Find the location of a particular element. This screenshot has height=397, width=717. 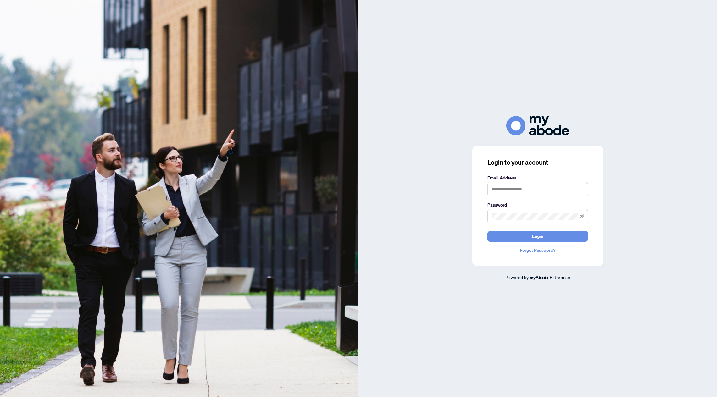

span: Login is located at coordinates (538, 237).